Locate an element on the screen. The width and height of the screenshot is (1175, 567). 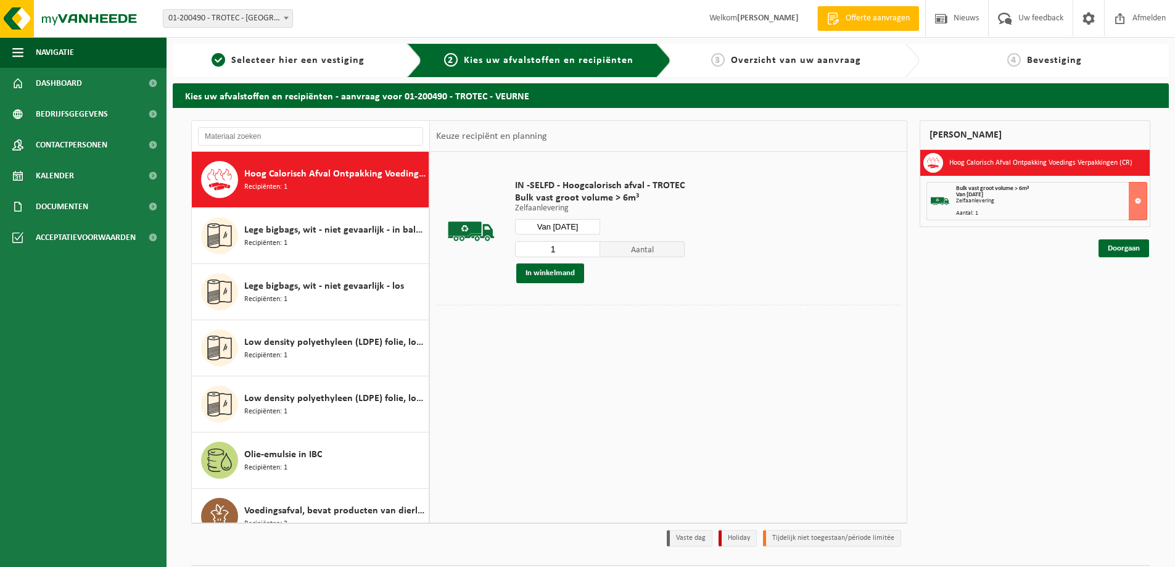
span: Hoog Calorisch Afval Ontpakking Voedings Verpakkingen (CR) is located at coordinates (335, 174).